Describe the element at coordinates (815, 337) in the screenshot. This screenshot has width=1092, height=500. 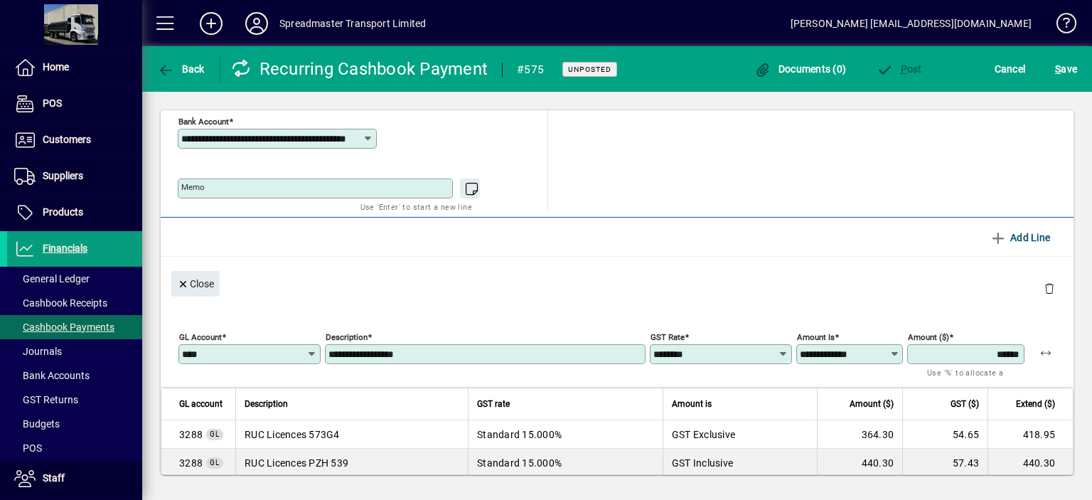
I see `mat-label: Amount is` at that location.